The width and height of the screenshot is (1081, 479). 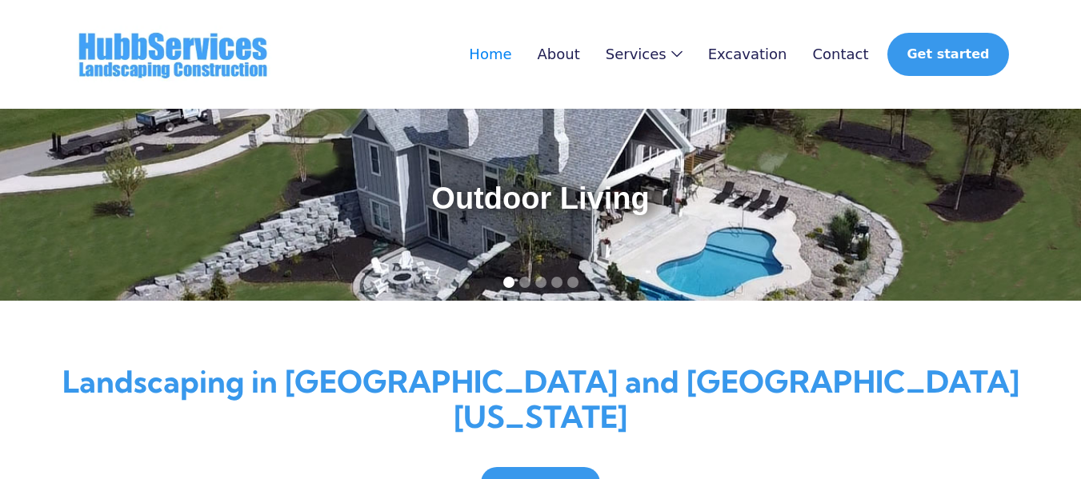 I want to click on img: Logo for Hubb Services landscaping in Findlay., so click(x=173, y=54).